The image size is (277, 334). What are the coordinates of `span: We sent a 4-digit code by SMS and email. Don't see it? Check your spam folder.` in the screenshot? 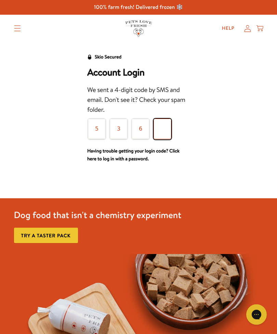 It's located at (136, 100).